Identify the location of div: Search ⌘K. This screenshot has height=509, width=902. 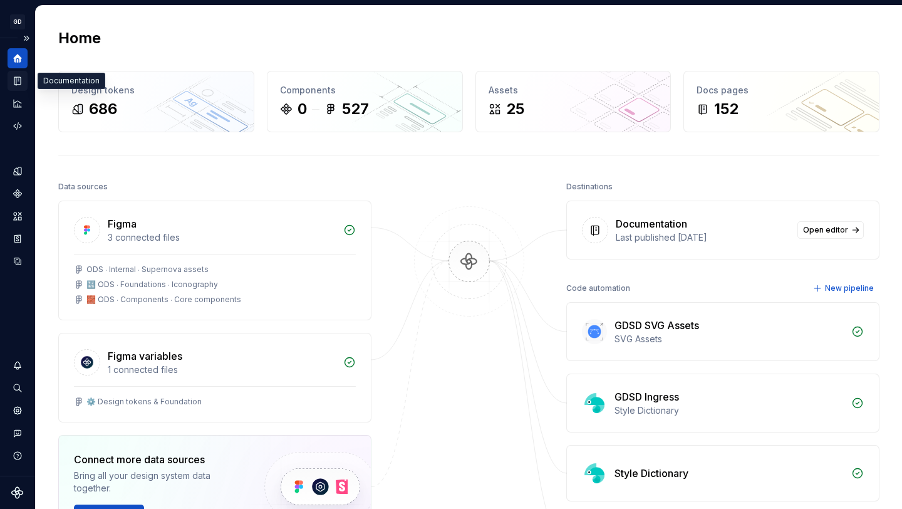
(18, 388).